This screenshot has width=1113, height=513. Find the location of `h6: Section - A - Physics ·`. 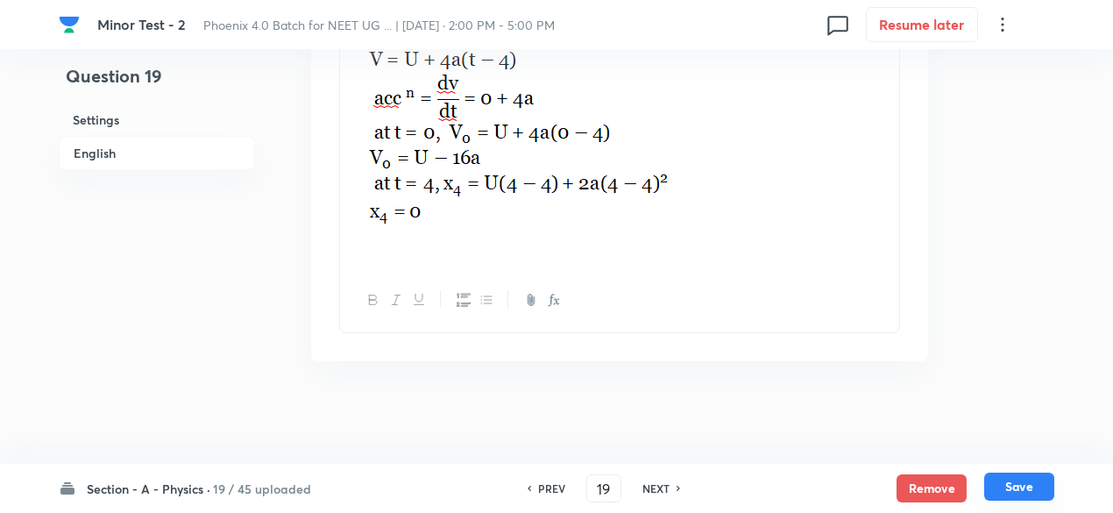

h6: Section - A - Physics · is located at coordinates (148, 488).